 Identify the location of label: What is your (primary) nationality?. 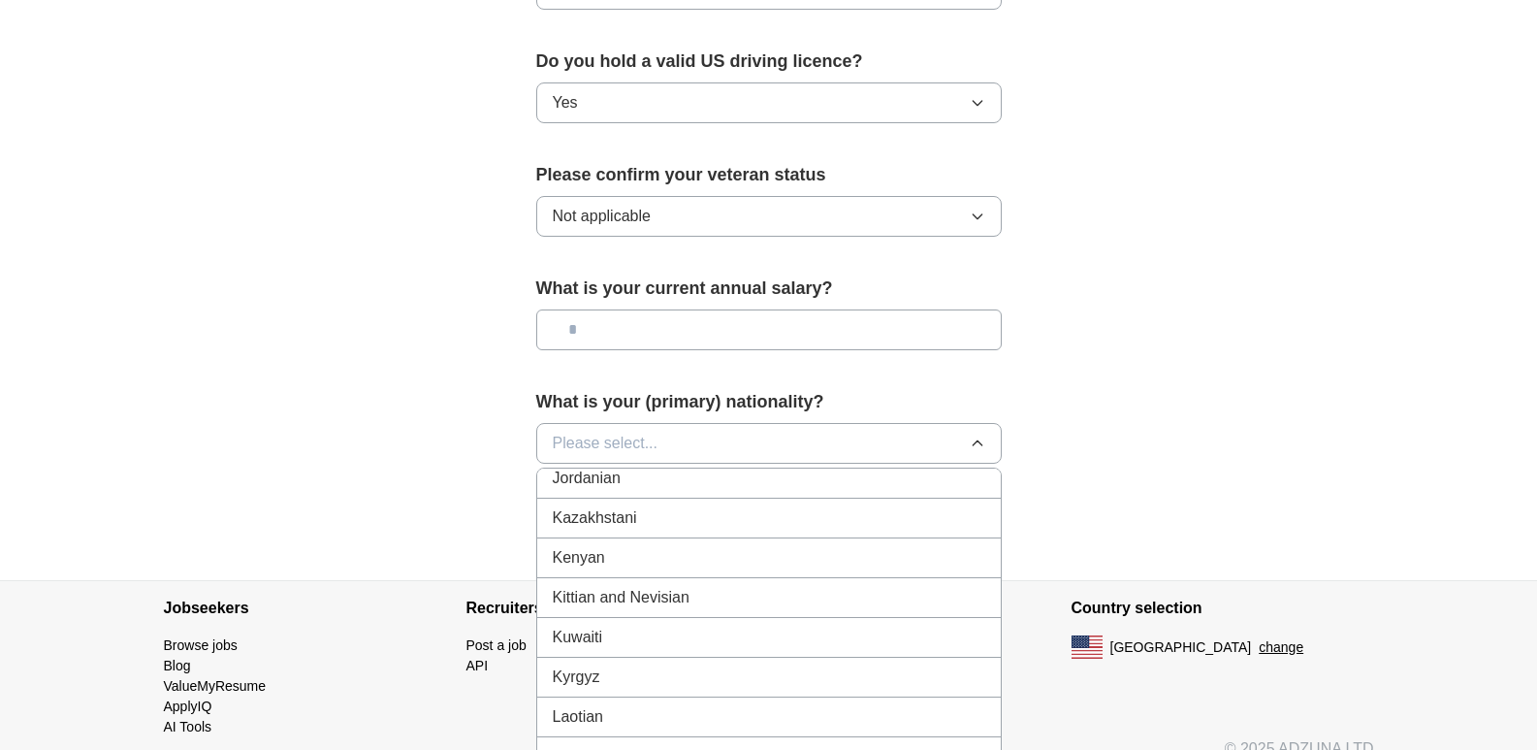
(769, 401).